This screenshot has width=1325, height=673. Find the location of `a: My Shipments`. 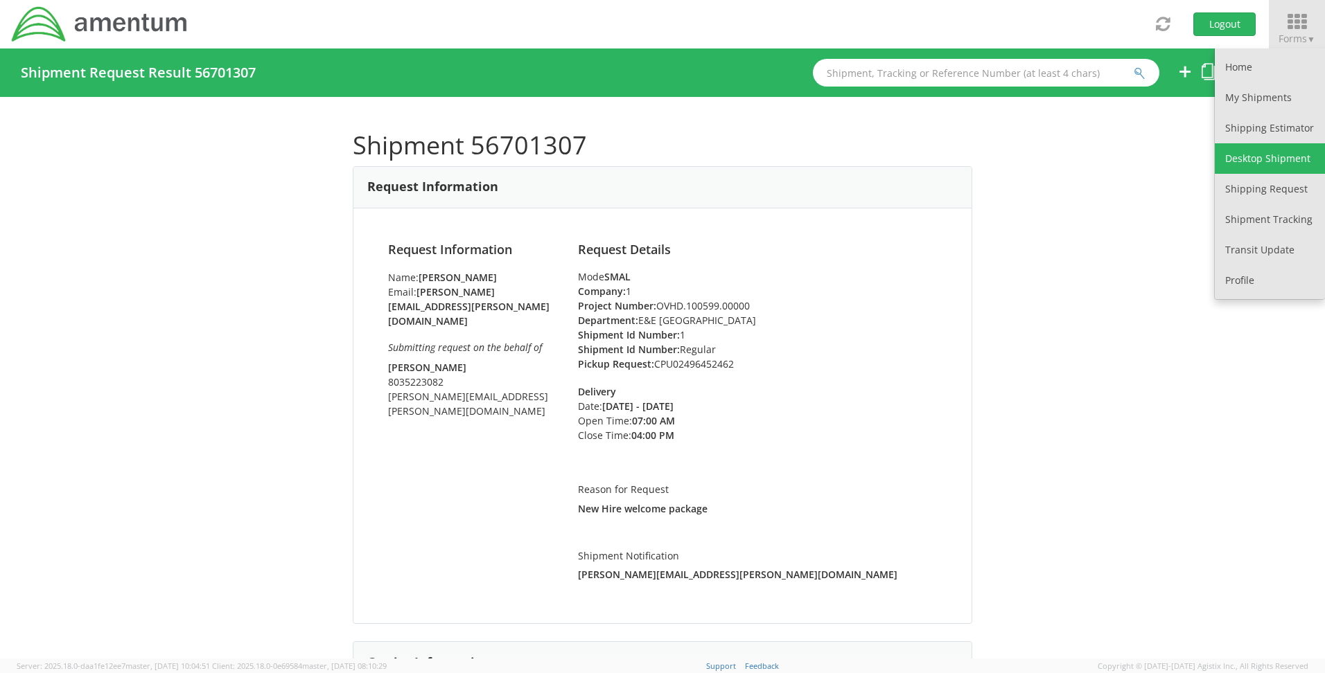

a: My Shipments is located at coordinates (1269, 98).